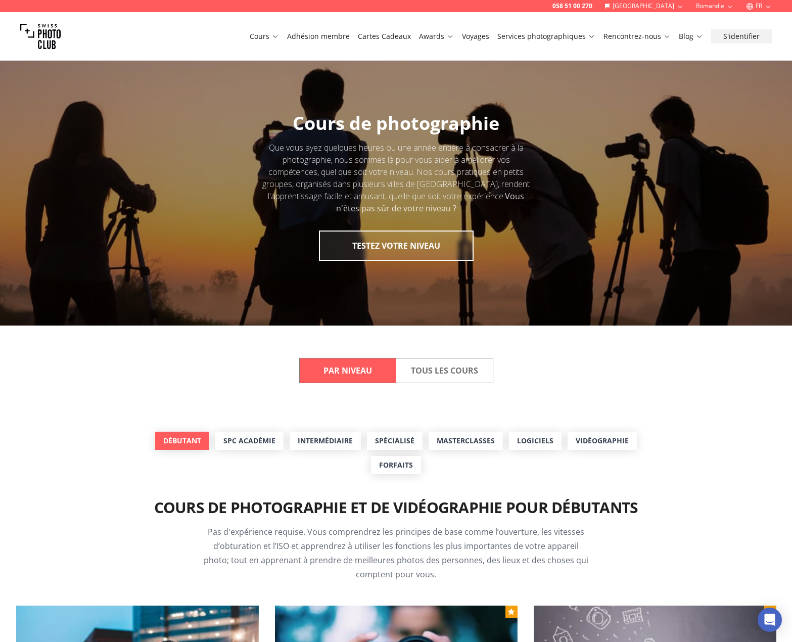 This screenshot has height=642, width=792. What do you see at coordinates (476, 36) in the screenshot?
I see `button: Voyages` at bounding box center [476, 36].